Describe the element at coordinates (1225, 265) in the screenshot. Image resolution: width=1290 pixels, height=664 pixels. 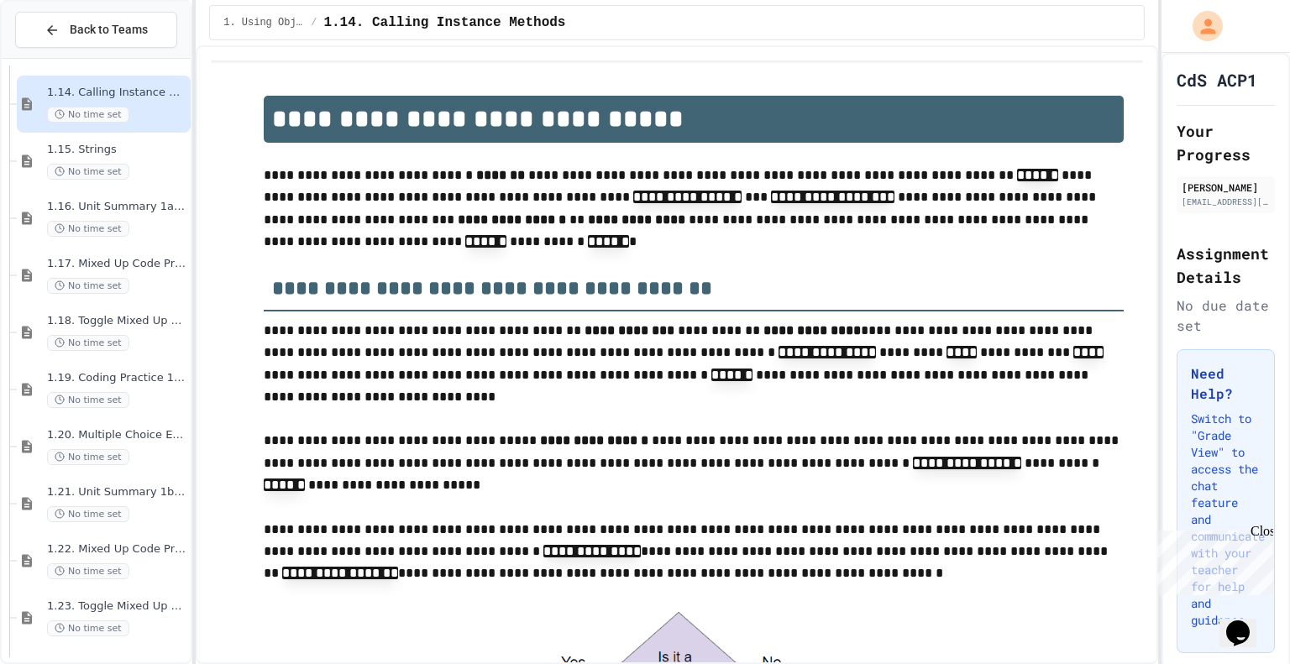
I see `h2: Assignment Details` at that location.